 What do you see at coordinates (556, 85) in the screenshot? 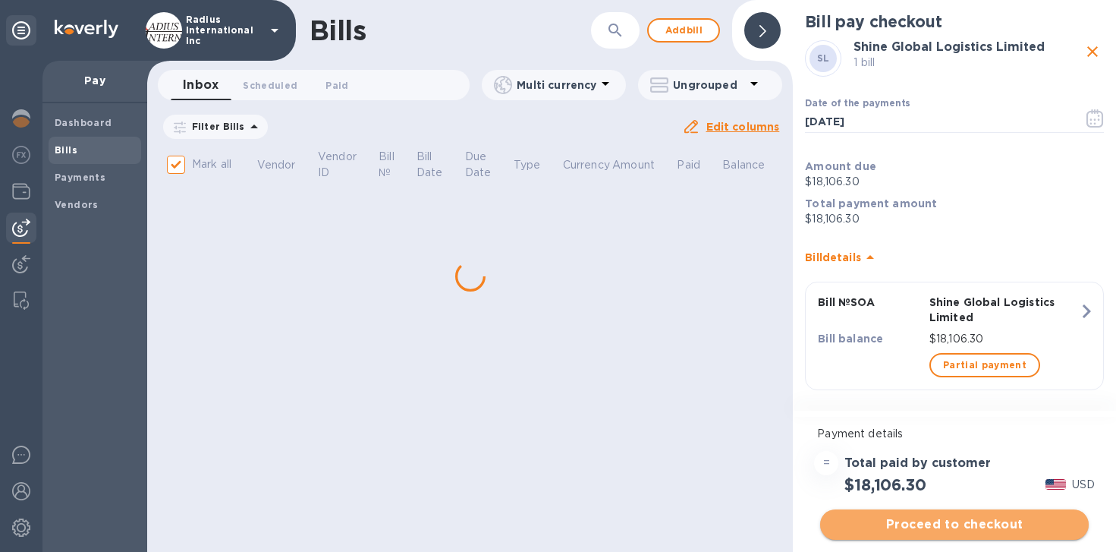
I see `p: Multi currency` at bounding box center [556, 85].